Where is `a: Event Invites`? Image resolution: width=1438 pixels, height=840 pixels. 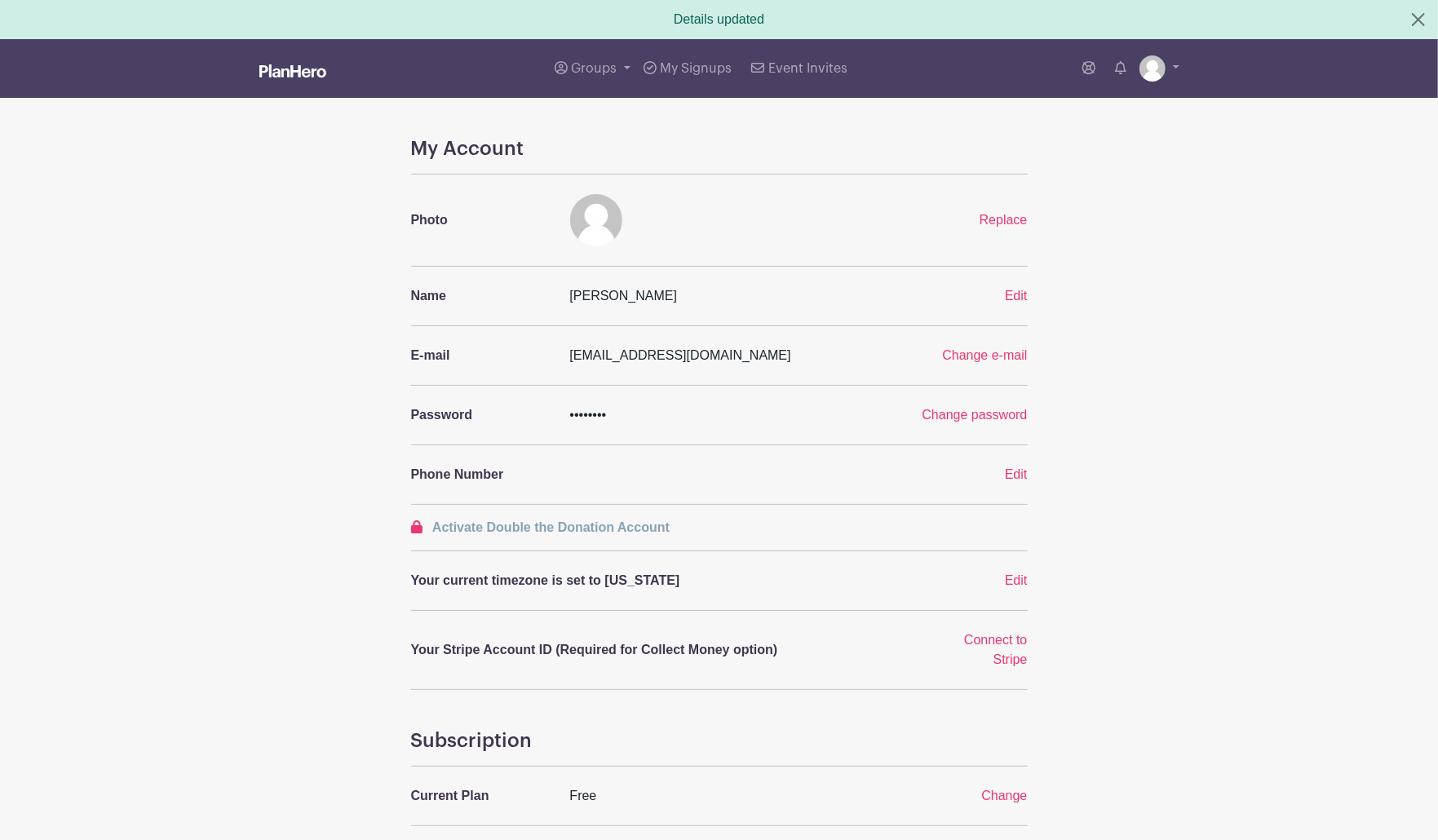 a: Event Invites is located at coordinates (798, 68).